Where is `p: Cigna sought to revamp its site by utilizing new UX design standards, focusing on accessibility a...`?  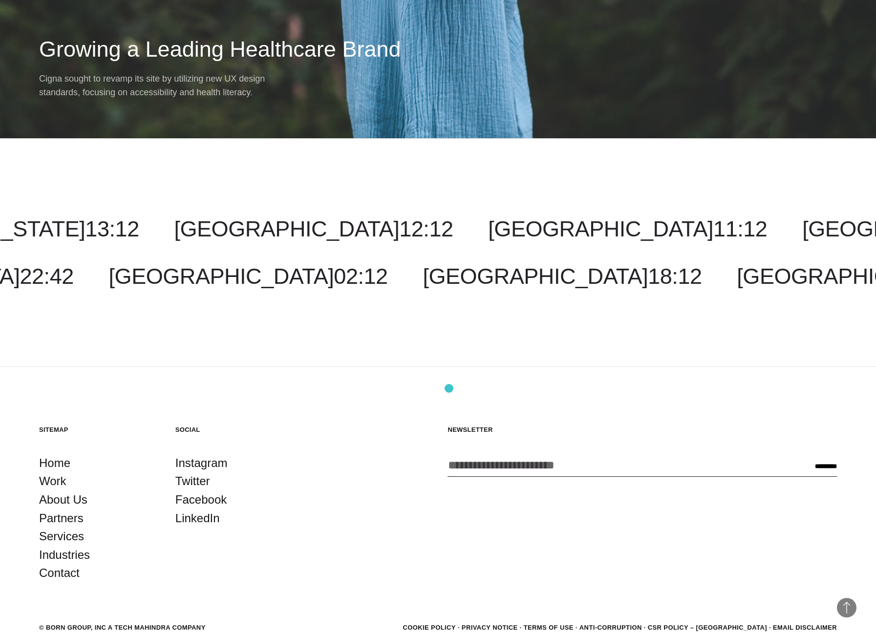 p: Cigna sought to revamp its site by utilizing new UX design standards, focusing on accessibility a... is located at coordinates (161, 86).